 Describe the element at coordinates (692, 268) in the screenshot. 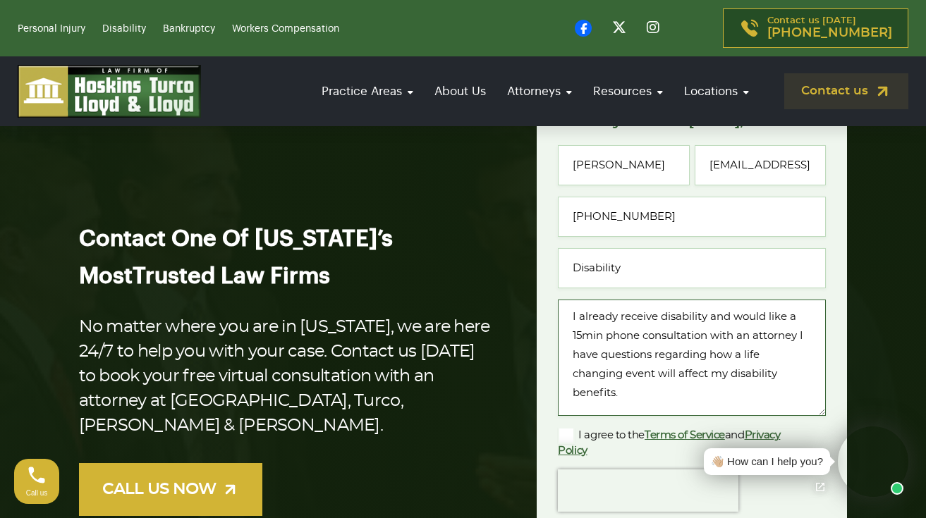

I see `input: Type of case or question` at that location.